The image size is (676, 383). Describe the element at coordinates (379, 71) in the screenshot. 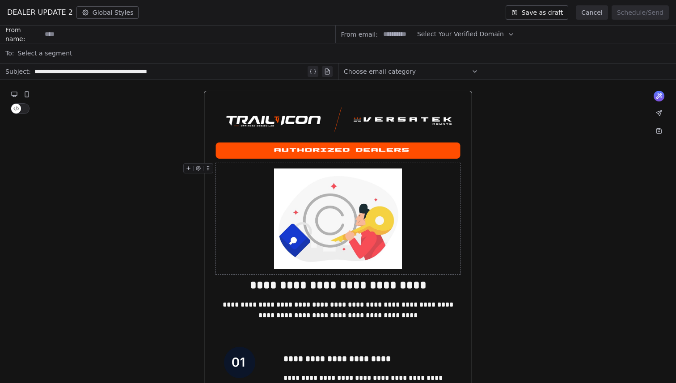

I see `span: Choose email category` at that location.